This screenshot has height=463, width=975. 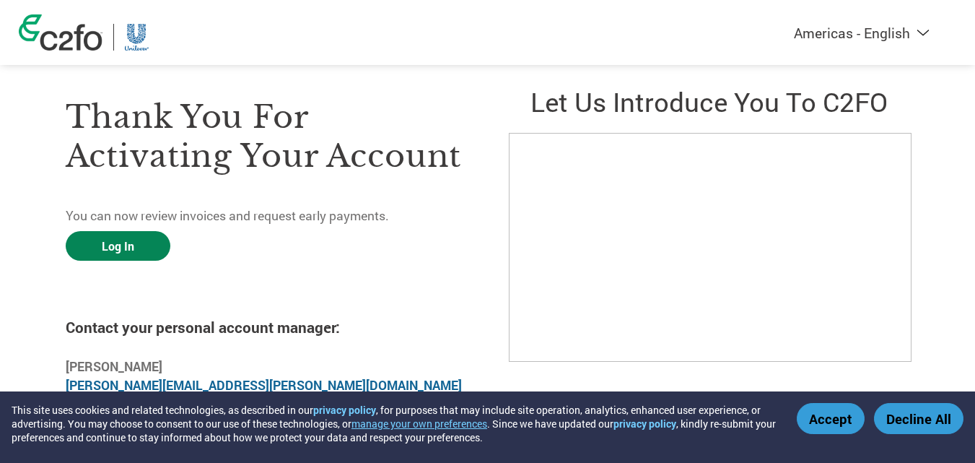 What do you see at coordinates (137, 37) in the screenshot?
I see `img: Unilever` at bounding box center [137, 37].